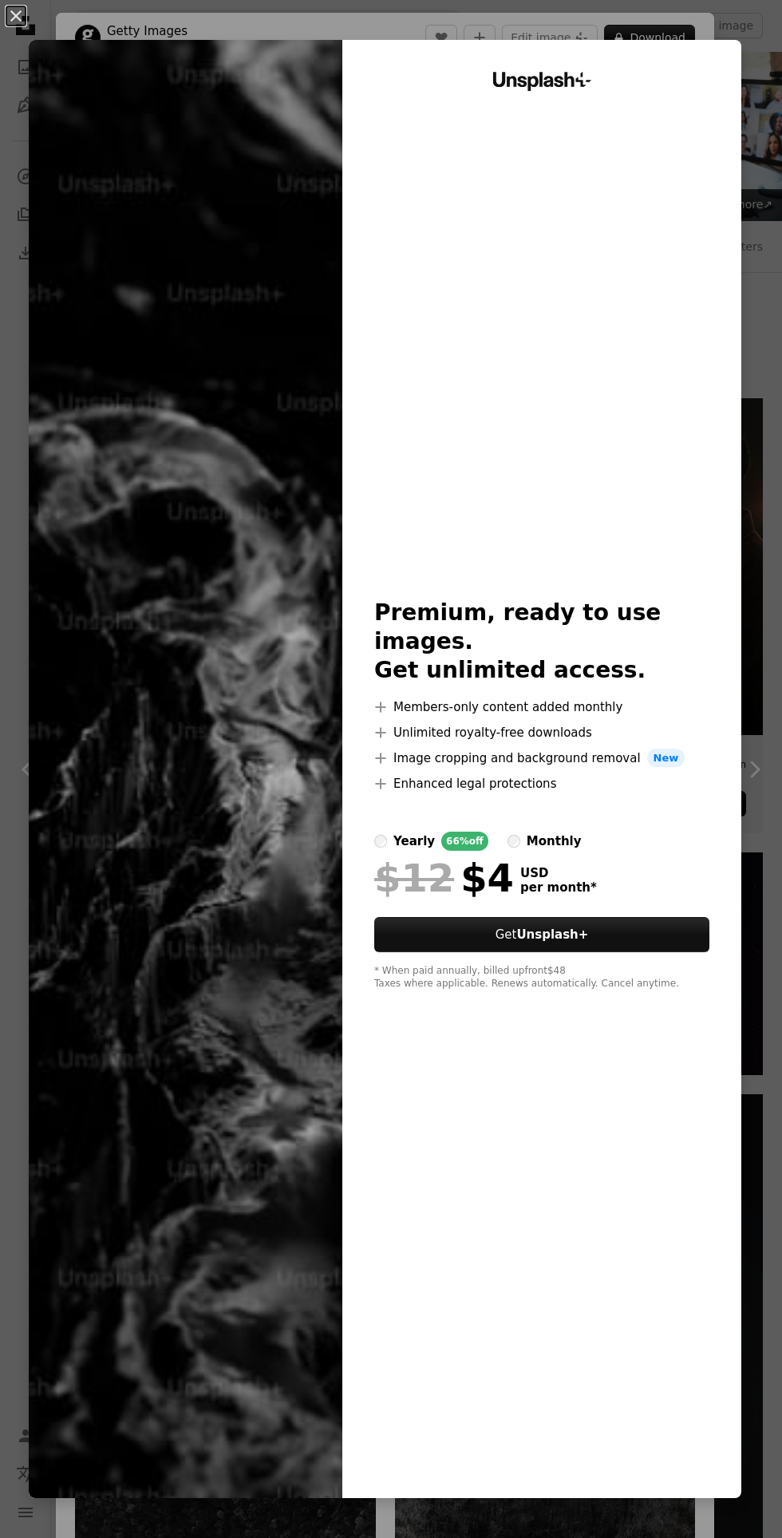  I want to click on li: Image cropping and background removal, so click(542, 758).